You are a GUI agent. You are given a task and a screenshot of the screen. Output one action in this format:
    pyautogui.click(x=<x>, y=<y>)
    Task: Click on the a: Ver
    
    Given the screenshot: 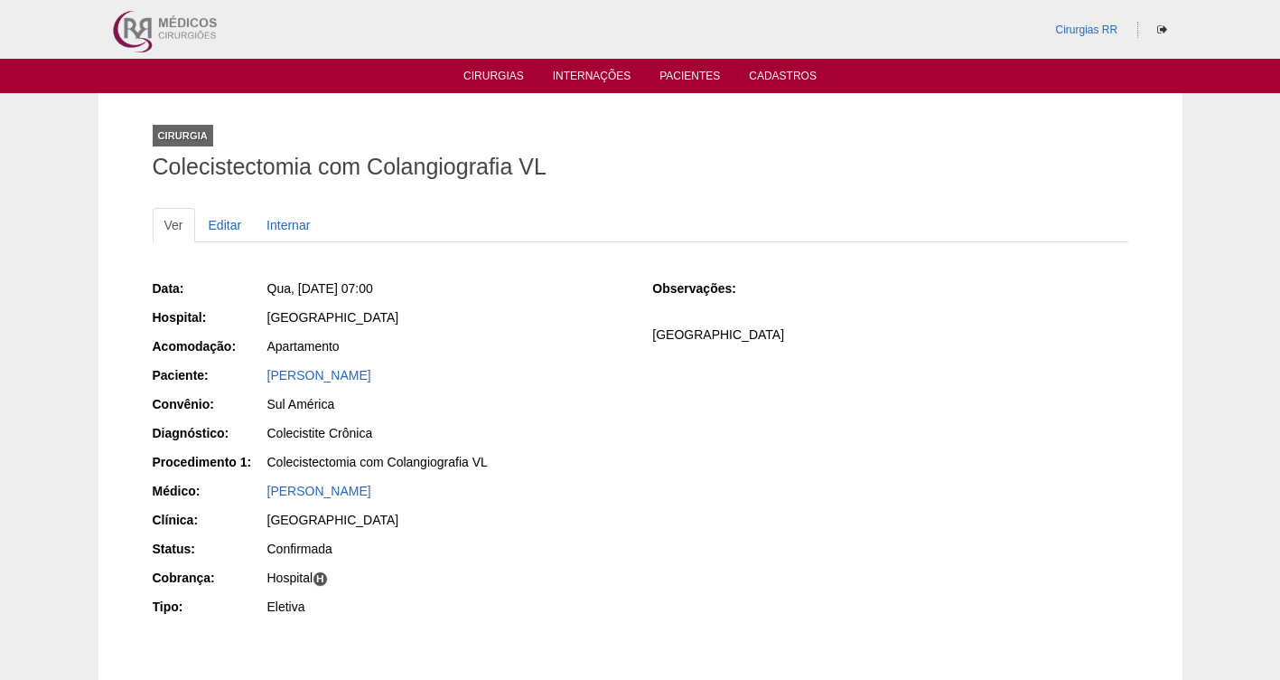 What is the action you would take?
    pyautogui.click(x=173, y=225)
    